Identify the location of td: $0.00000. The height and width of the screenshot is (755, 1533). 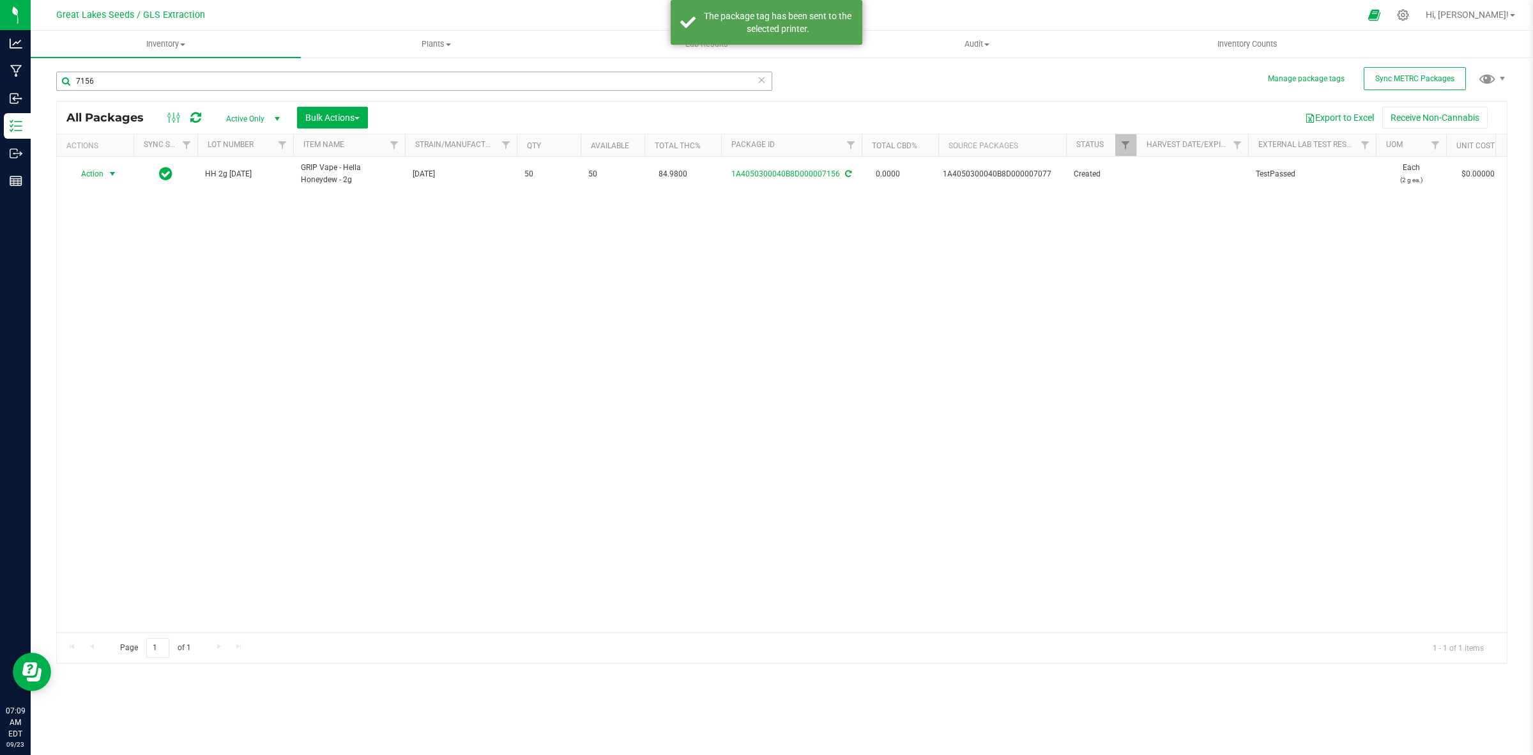
(1478, 174).